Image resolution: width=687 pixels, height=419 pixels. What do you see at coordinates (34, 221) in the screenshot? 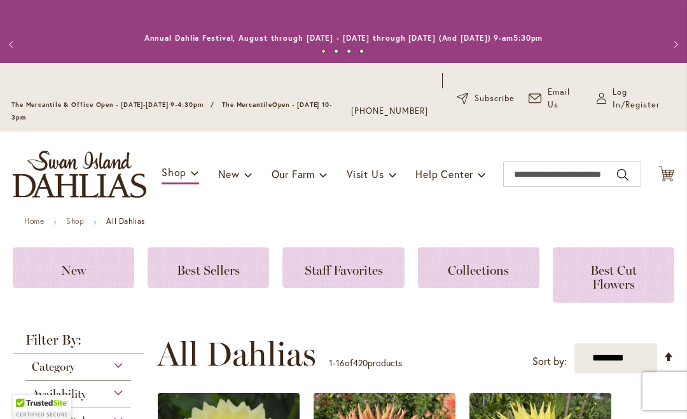
I see `a: Home` at bounding box center [34, 221].